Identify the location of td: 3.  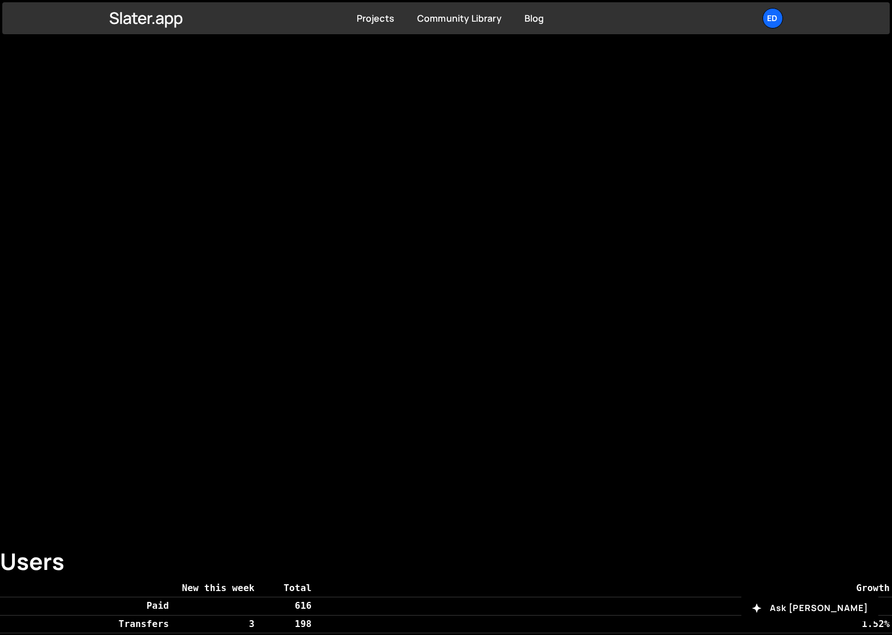
(214, 624).